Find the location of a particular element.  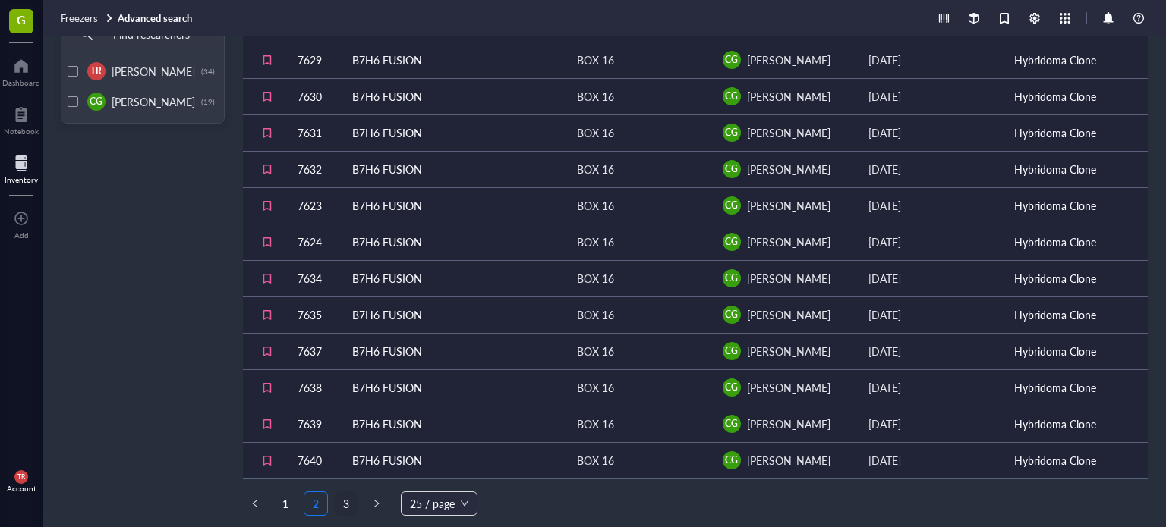

a: Notebook is located at coordinates (21, 119).